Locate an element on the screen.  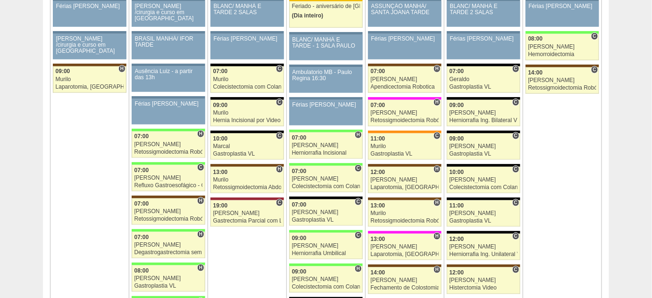
div: Ausência Luiz - a partir das 13h is located at coordinates (168, 75).